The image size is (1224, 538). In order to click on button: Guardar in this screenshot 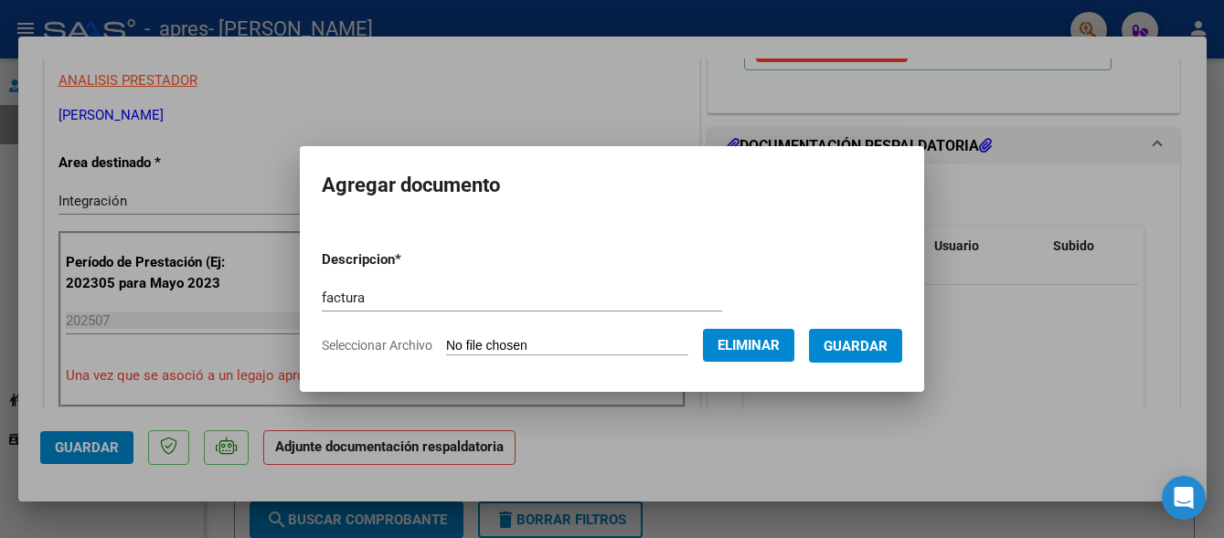, I will do `click(856, 346)`.